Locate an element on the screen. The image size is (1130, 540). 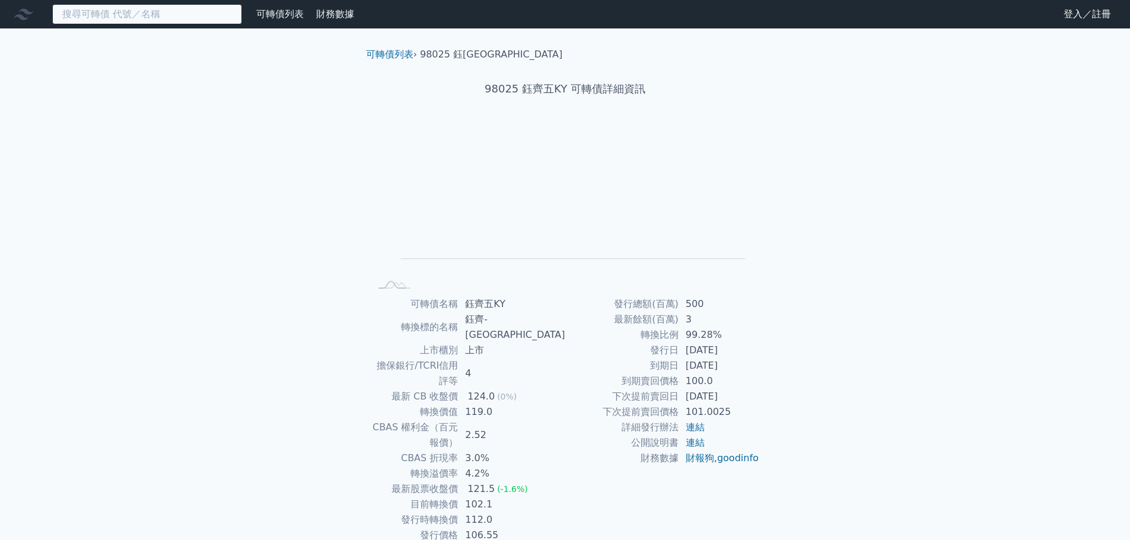
td: 99.28% is located at coordinates (719, 335).